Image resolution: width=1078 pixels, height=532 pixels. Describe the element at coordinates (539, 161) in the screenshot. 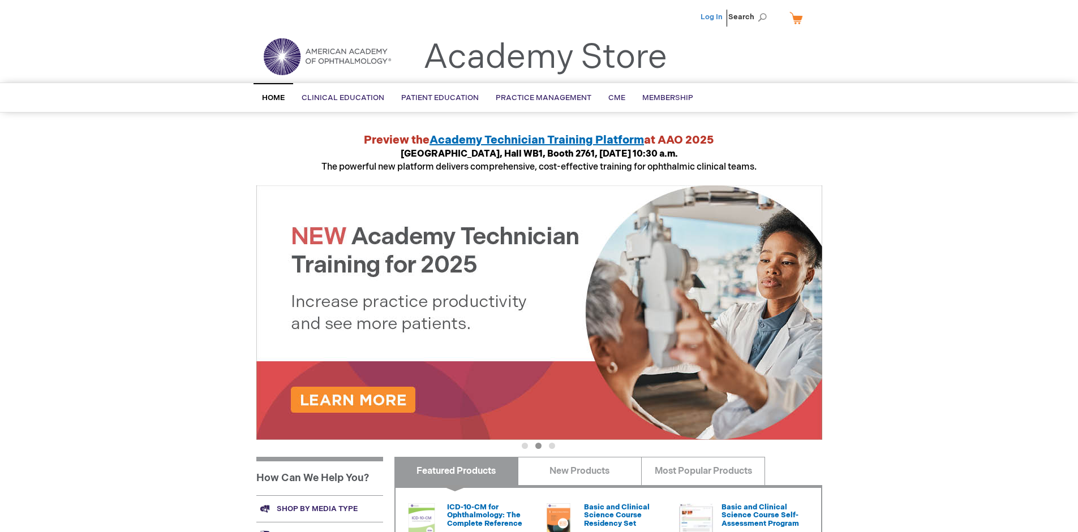

I see `span: The powerful new platform delivers comprehensive, cost-effective training for ophthalmic clinical...` at that location.